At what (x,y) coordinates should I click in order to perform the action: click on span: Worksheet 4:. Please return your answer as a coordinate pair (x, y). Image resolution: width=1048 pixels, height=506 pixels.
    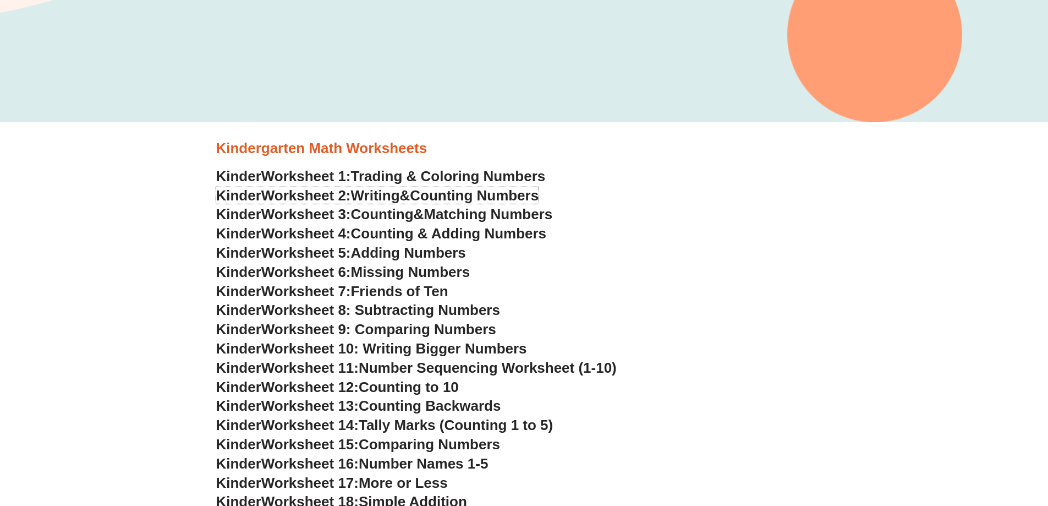
    Looking at the image, I should click on (306, 233).